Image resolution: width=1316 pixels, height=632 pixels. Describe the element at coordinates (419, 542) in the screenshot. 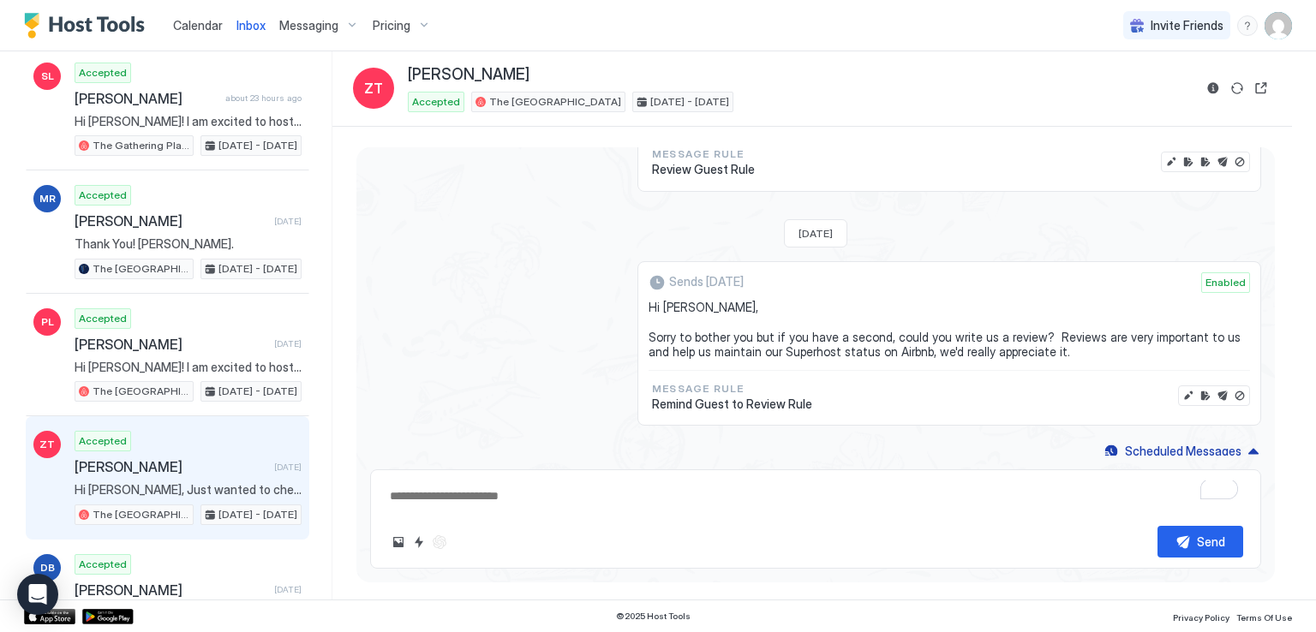

I see `button: Quick reply` at that location.